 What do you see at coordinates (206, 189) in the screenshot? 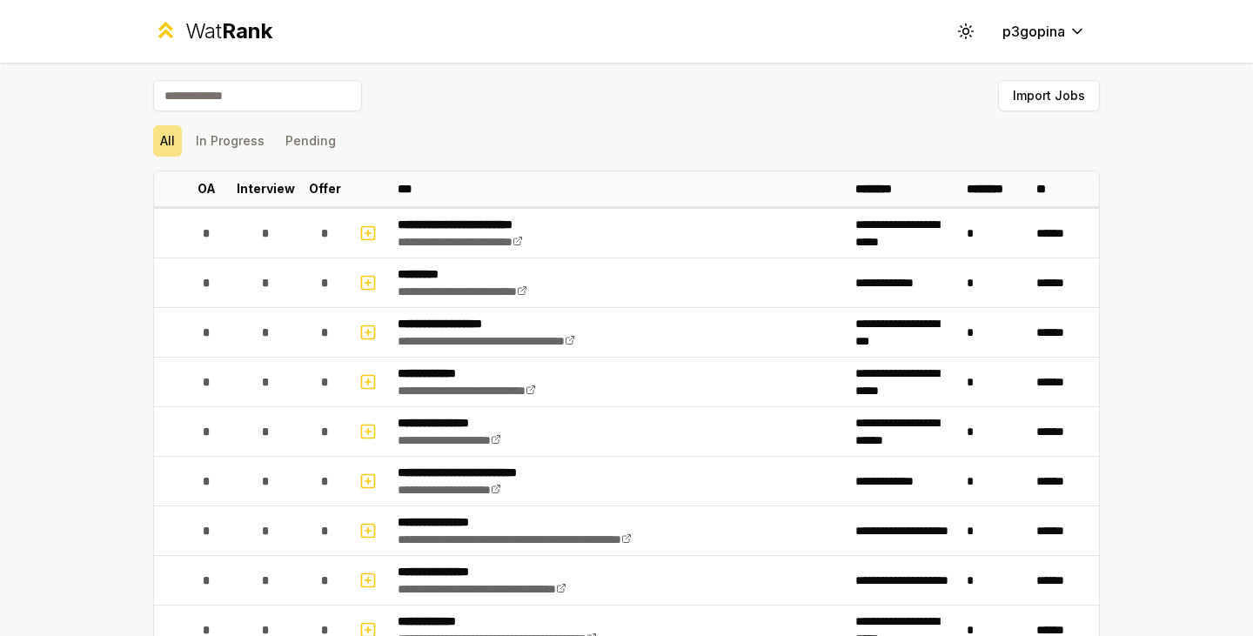
I see `p: OA` at bounding box center [206, 189].